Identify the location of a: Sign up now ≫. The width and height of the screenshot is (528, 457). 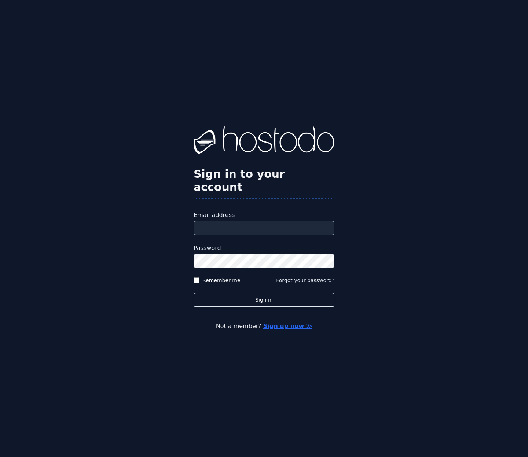
(287, 326).